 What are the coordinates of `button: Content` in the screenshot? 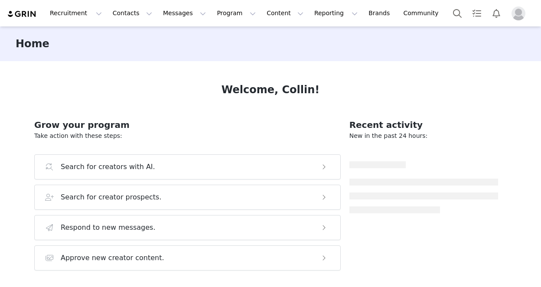 It's located at (285, 13).